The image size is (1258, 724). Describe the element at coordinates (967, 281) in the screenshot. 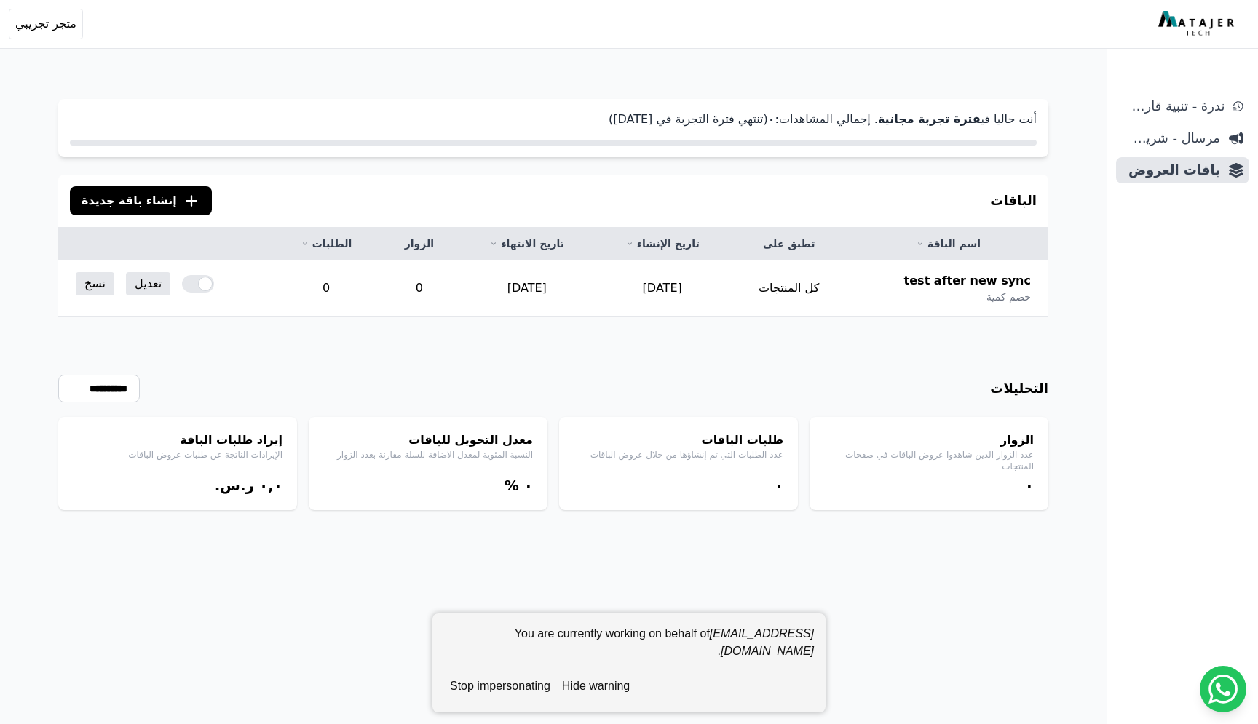

I see `span: test after new sync` at that location.